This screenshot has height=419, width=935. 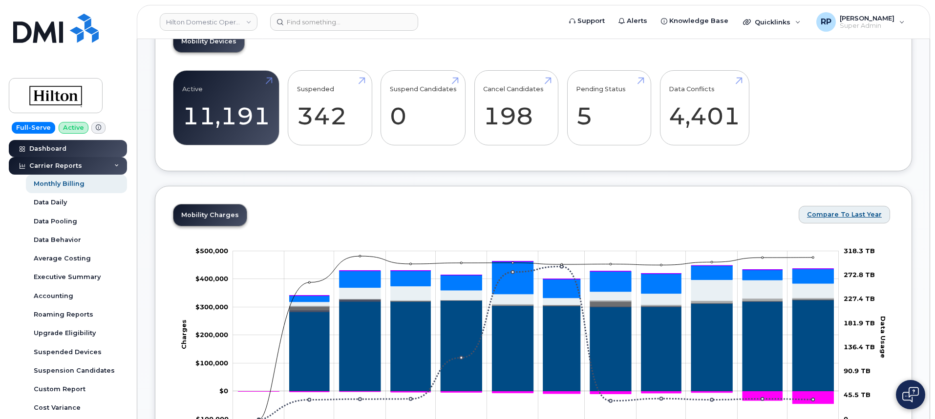 I want to click on g: Rate Plan, so click(x=536, y=346).